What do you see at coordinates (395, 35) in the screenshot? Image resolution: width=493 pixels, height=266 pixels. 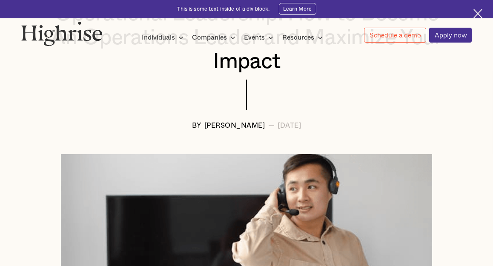 I see `a: Schedule a demo` at bounding box center [395, 35].